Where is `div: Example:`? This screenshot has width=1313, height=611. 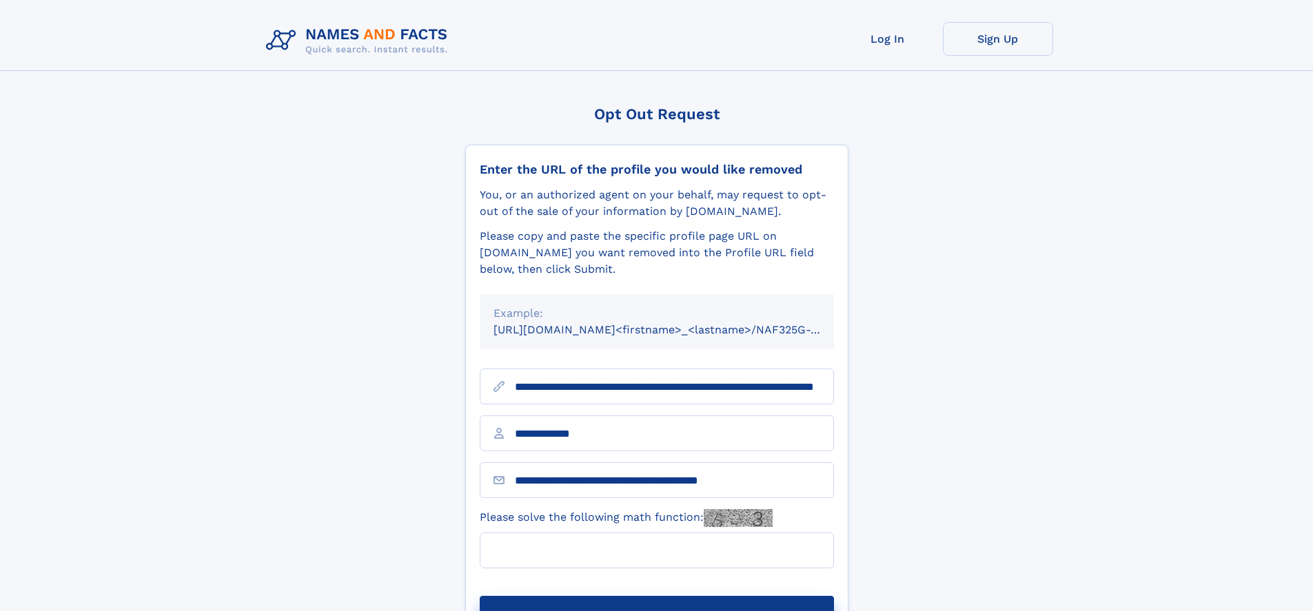
div: Example: is located at coordinates (657, 314).